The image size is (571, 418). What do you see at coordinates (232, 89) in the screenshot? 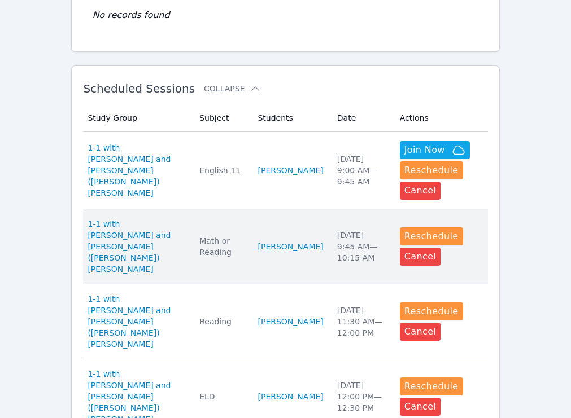
I see `button: Collapse` at bounding box center [232, 89].